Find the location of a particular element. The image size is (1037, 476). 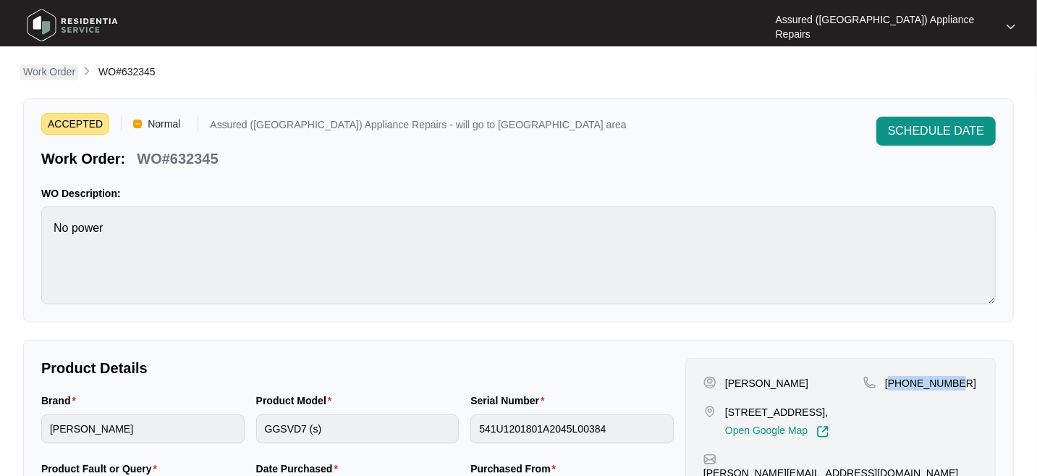

img: chevron-right is located at coordinates (87, 71).